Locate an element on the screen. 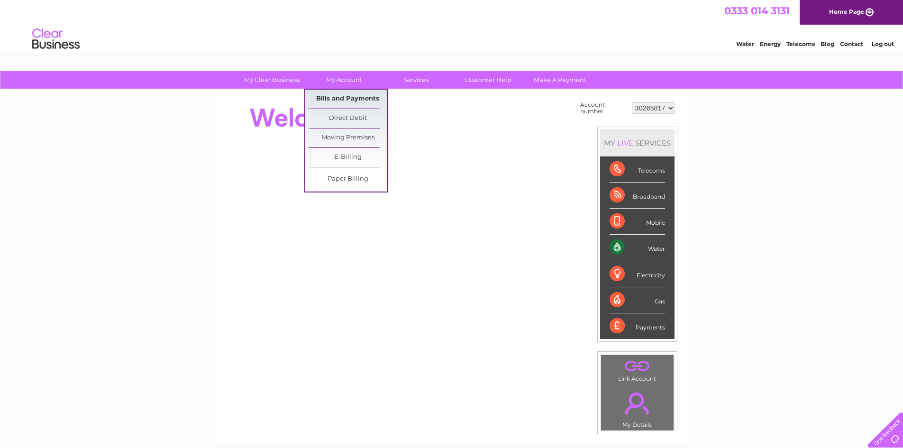 The width and height of the screenshot is (903, 448). td: My Details is located at coordinates (637, 408).